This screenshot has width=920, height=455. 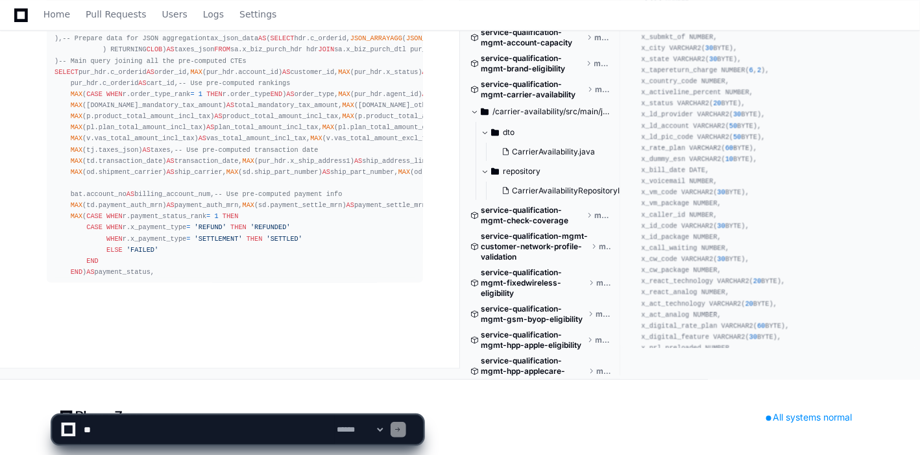 I want to click on button: CarrierAvailabilityRepositoryImpl.java, so click(x=560, y=190).